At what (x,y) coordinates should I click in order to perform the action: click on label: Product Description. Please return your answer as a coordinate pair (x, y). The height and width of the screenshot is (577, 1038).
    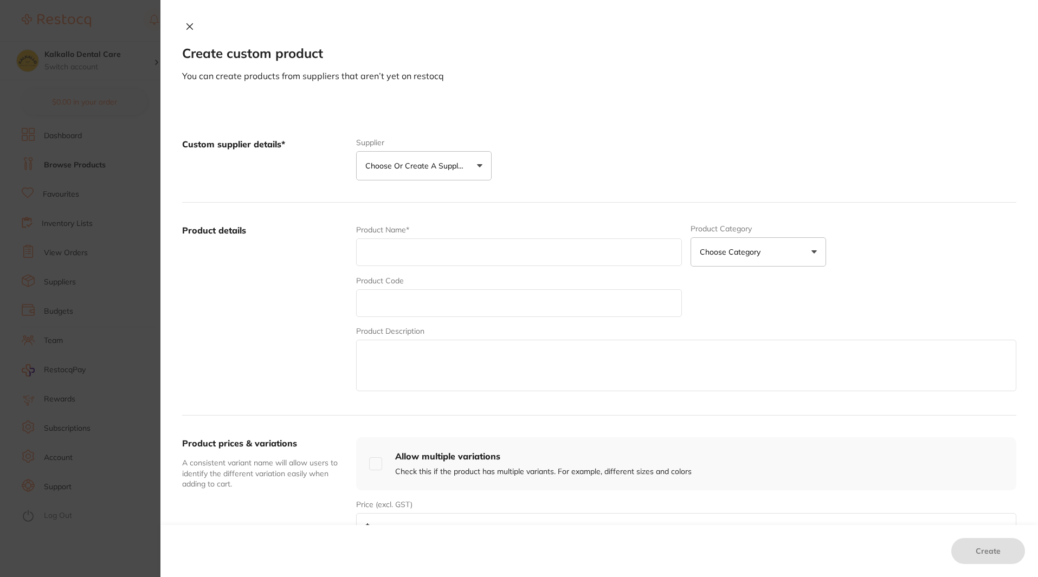
    Looking at the image, I should click on (390, 331).